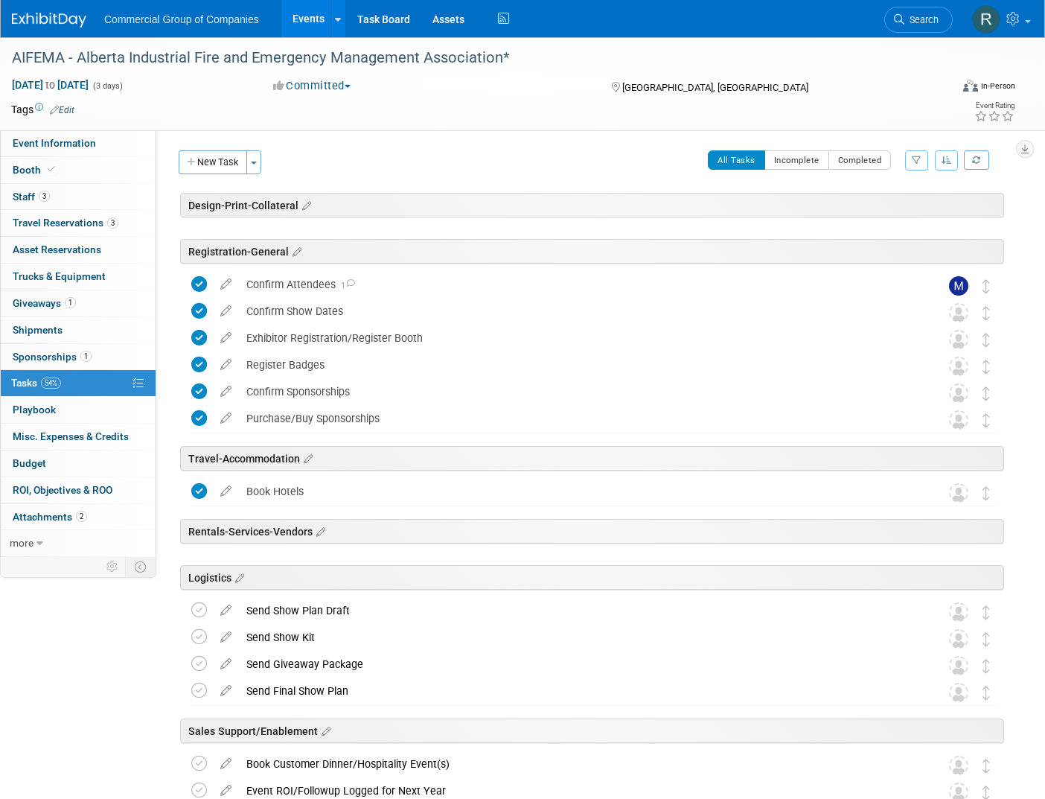 This screenshot has height=799, width=1045. Describe the element at coordinates (29, 463) in the screenshot. I see `span: Budget` at that location.